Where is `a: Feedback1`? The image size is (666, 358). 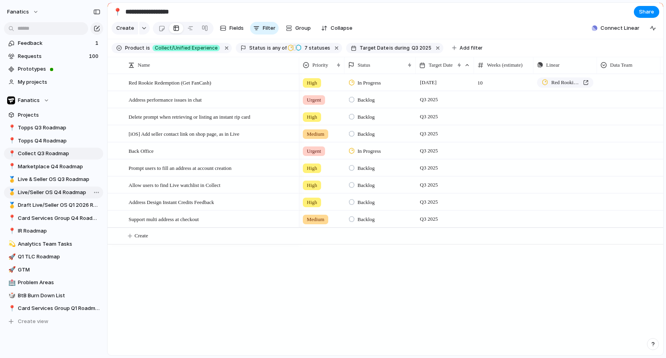
a: Feedback1 is located at coordinates (54, 43).